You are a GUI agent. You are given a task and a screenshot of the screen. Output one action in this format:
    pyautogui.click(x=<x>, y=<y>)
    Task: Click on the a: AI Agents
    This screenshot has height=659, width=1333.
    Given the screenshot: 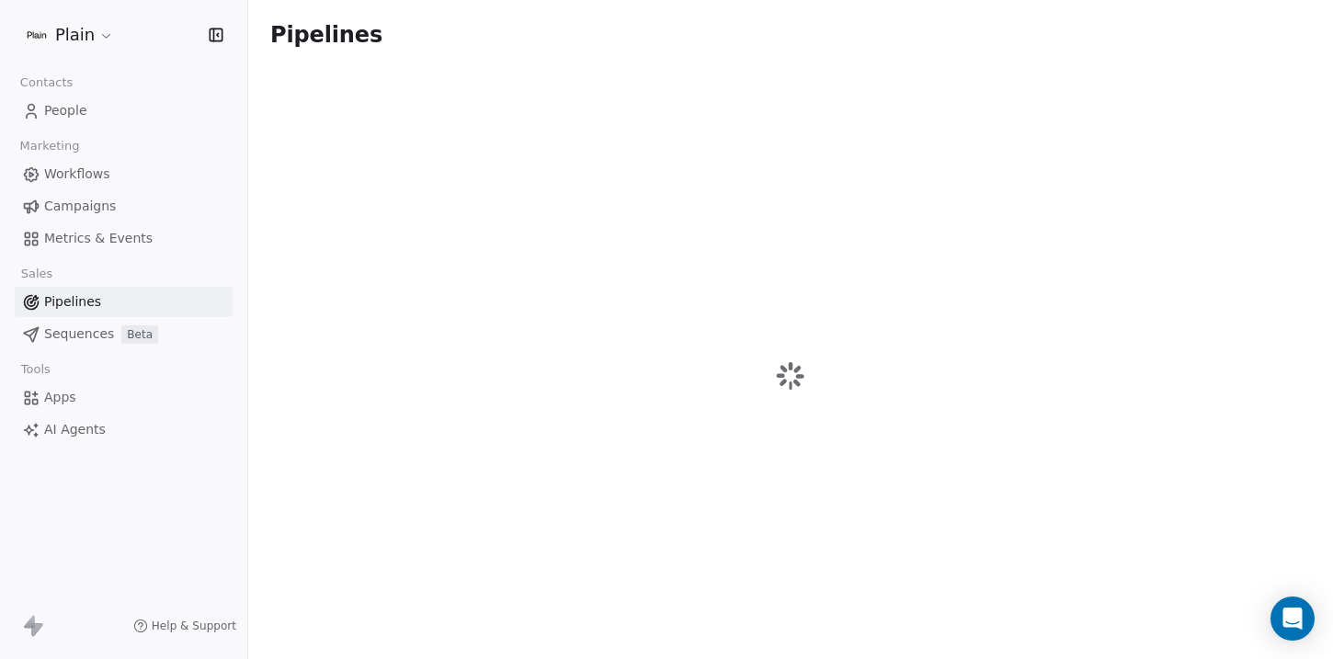 What is the action you would take?
    pyautogui.click(x=123, y=429)
    